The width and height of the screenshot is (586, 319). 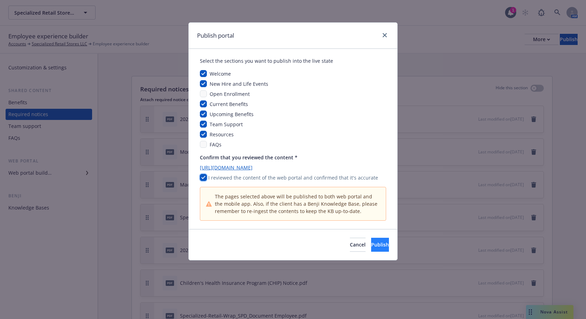 What do you see at coordinates (239, 84) in the screenshot?
I see `span: New Hire and Life Events` at bounding box center [239, 84].